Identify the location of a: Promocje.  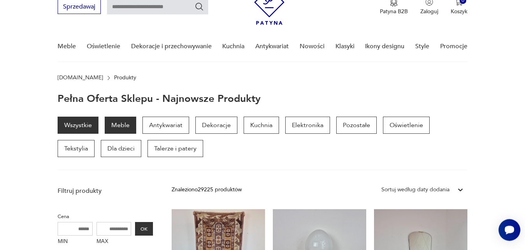
(454, 46).